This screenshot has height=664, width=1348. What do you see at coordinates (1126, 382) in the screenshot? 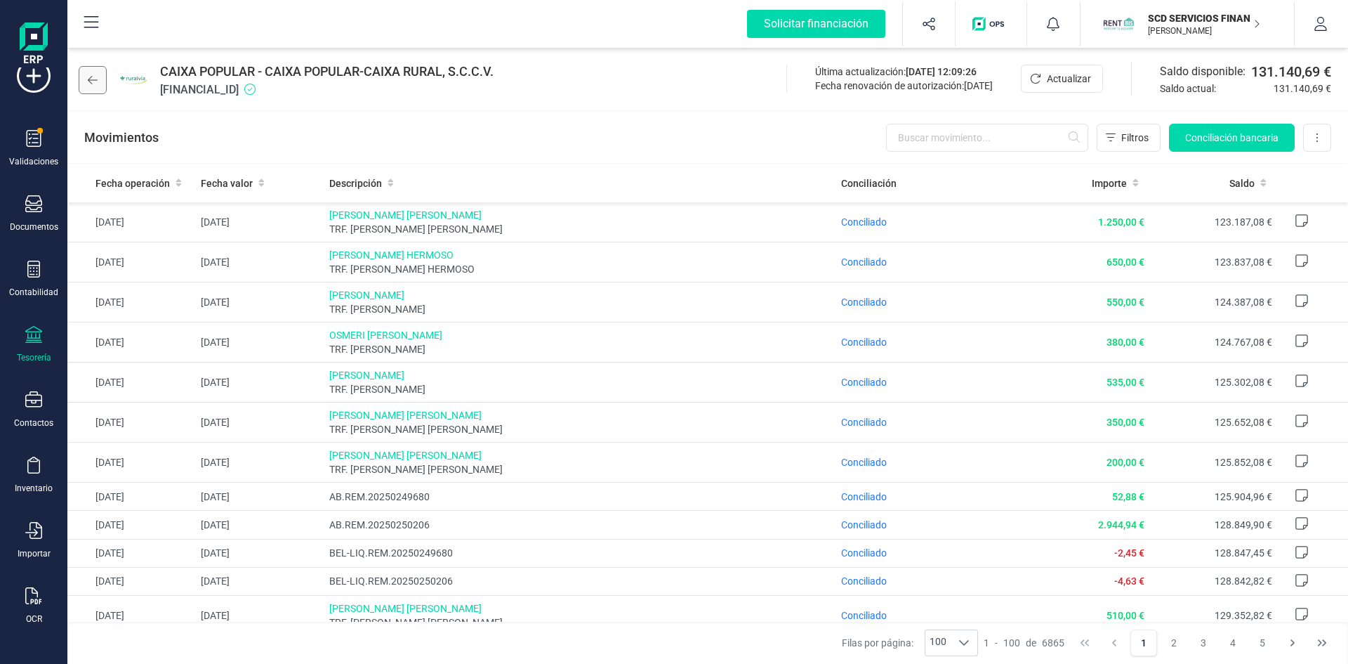
I see `span: 535,00 €` at bounding box center [1126, 382].